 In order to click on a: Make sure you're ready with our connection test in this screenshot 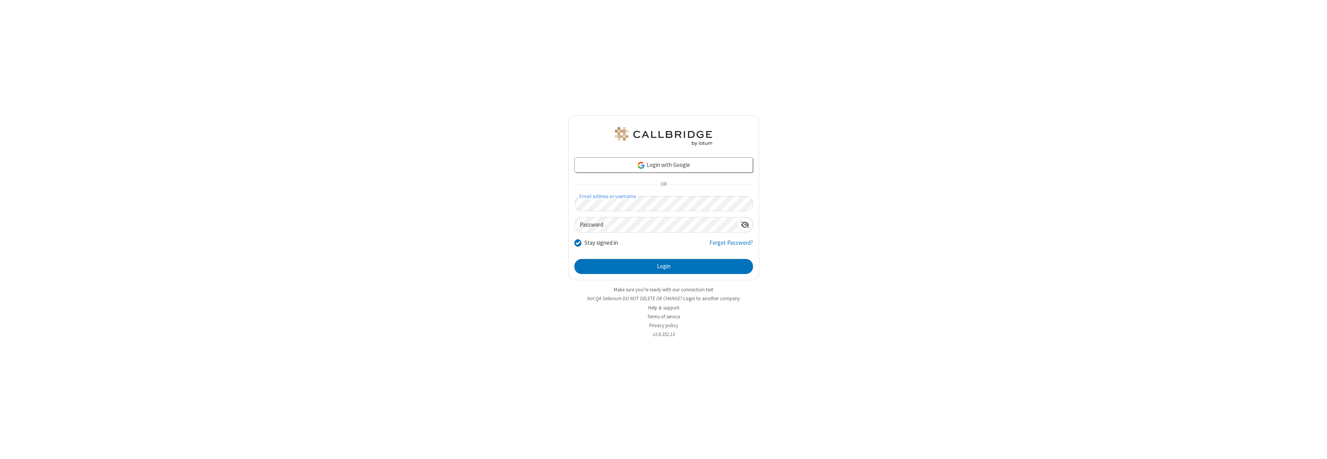, I will do `click(664, 290)`.